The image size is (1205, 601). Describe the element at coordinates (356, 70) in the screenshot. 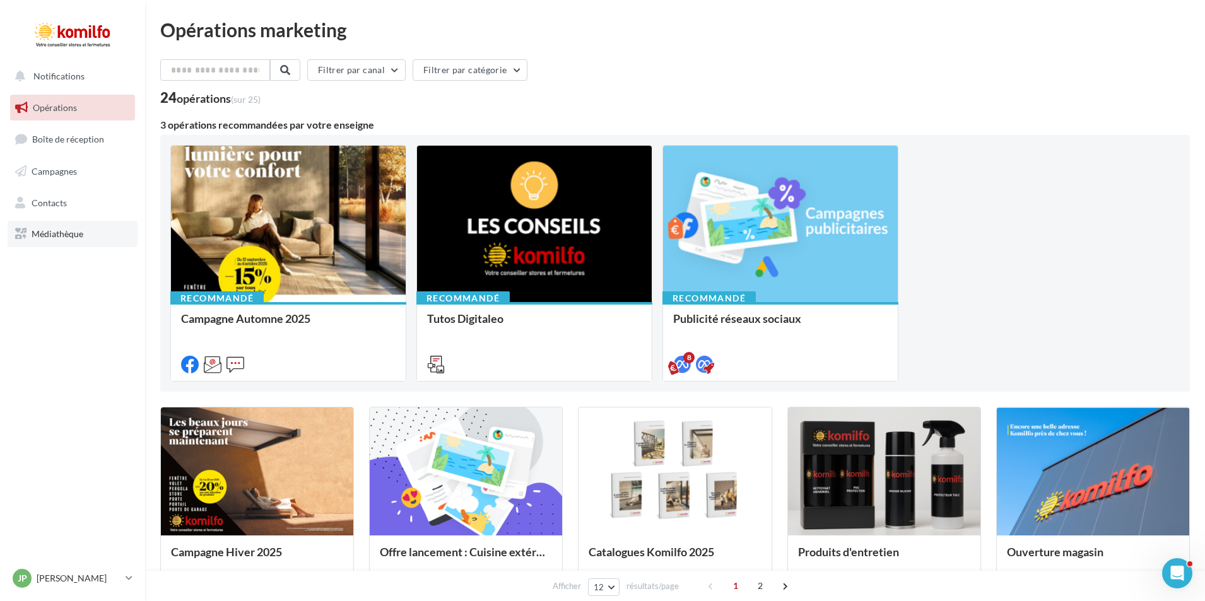

I see `button: Filtrer par canal` at that location.